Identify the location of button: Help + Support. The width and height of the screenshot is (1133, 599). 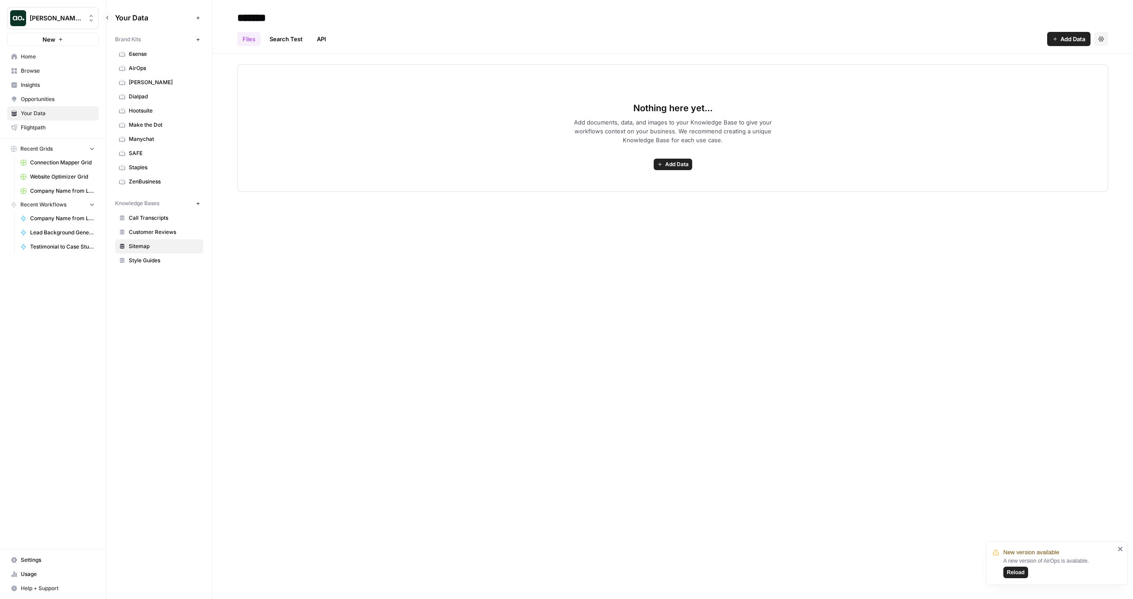
(53, 588).